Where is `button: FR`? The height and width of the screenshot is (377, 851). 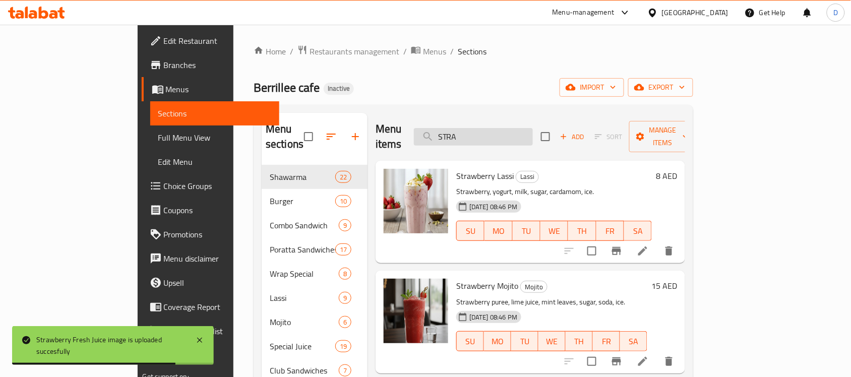
button: FR is located at coordinates (610, 231).